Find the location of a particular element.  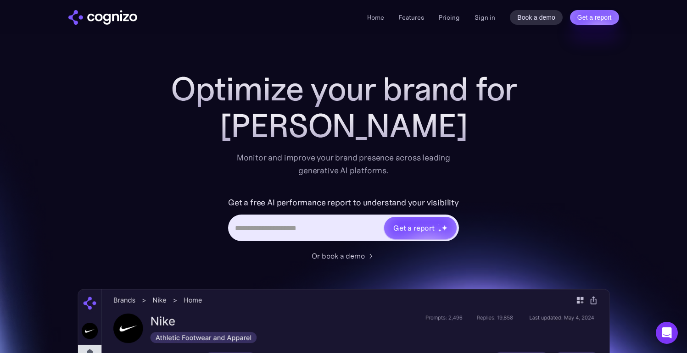

a: home is located at coordinates (103, 17).